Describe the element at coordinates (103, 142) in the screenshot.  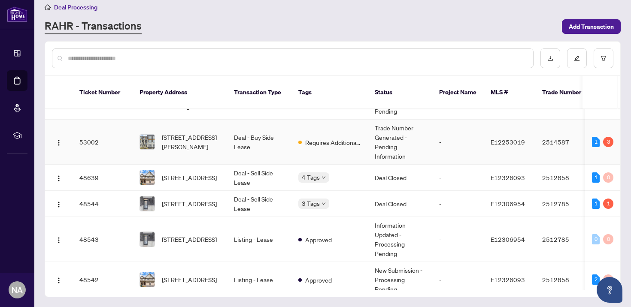
I see `td: 53002` at that location.